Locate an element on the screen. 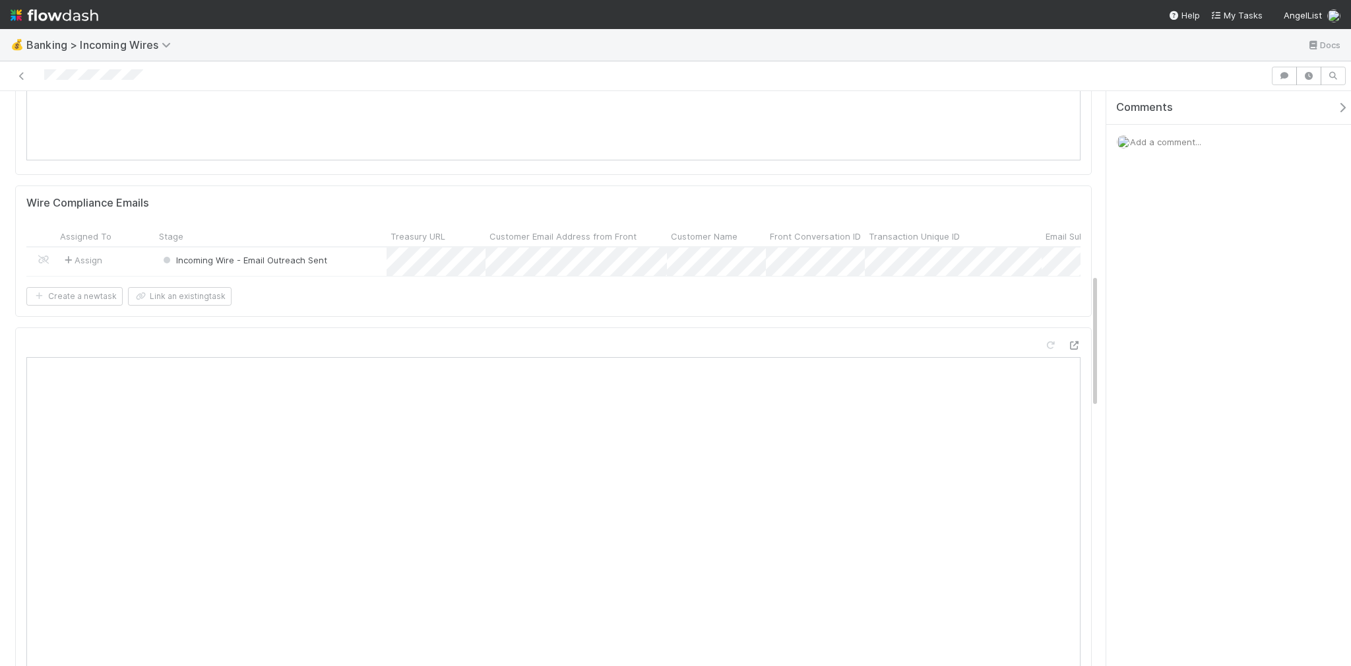 This screenshot has height=666, width=1351. span: Email Subject is located at coordinates (1073, 236).